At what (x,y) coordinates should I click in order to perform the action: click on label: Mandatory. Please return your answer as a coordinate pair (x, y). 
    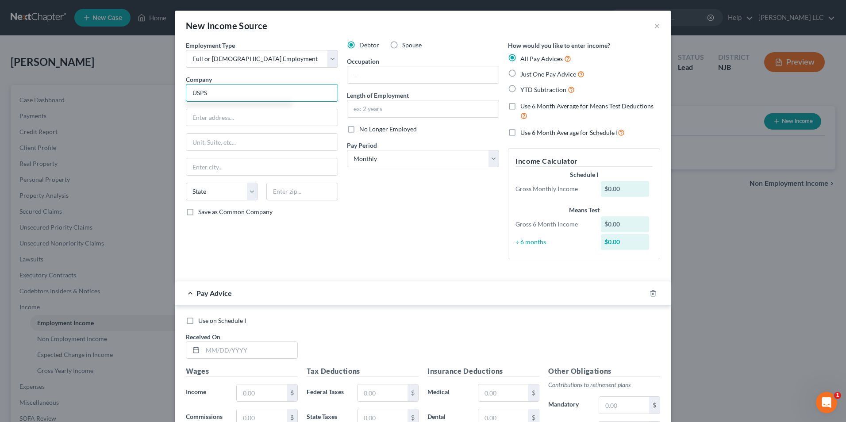
    Looking at the image, I should click on (569, 405).